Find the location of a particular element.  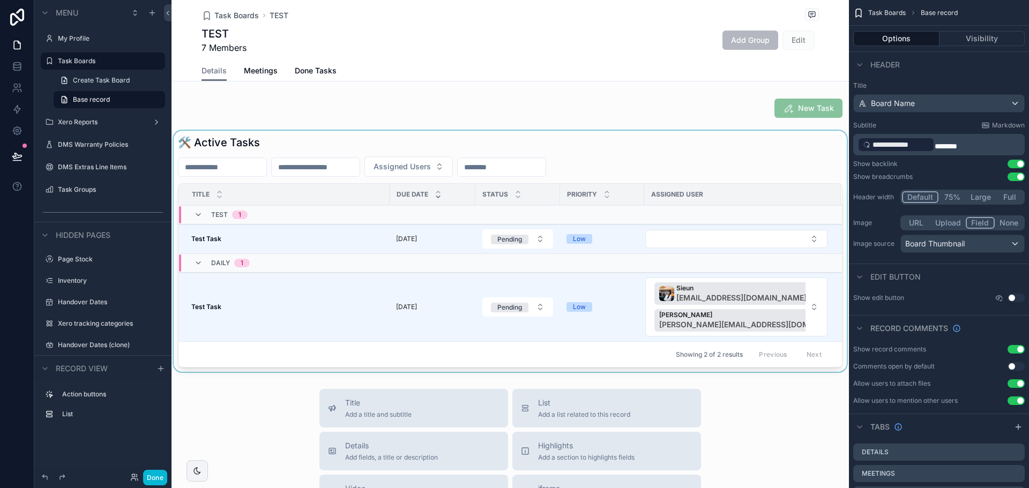

a: Handover Dates (clone) is located at coordinates (110, 345).